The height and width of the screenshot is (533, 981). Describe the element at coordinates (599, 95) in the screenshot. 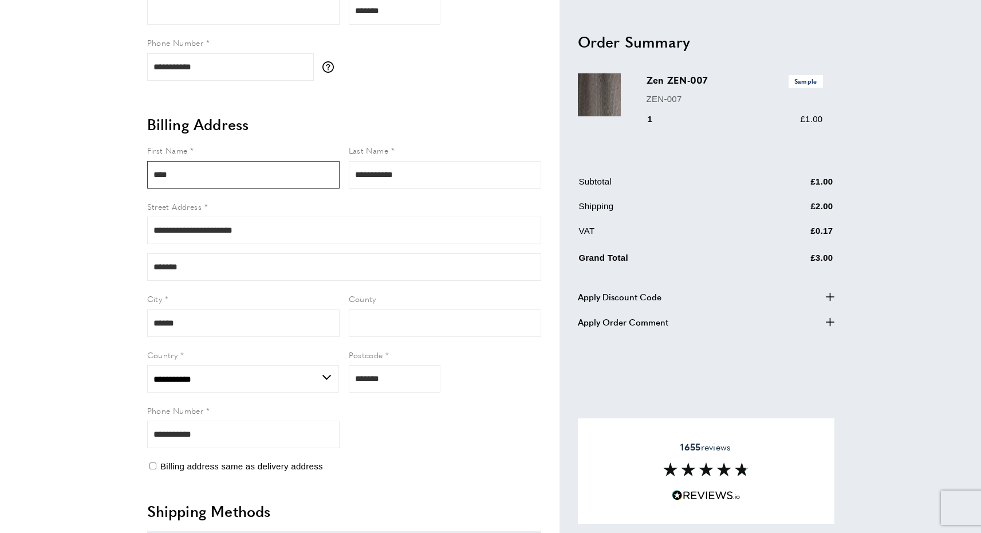

I see `img: Zen ZEN-007` at that location.